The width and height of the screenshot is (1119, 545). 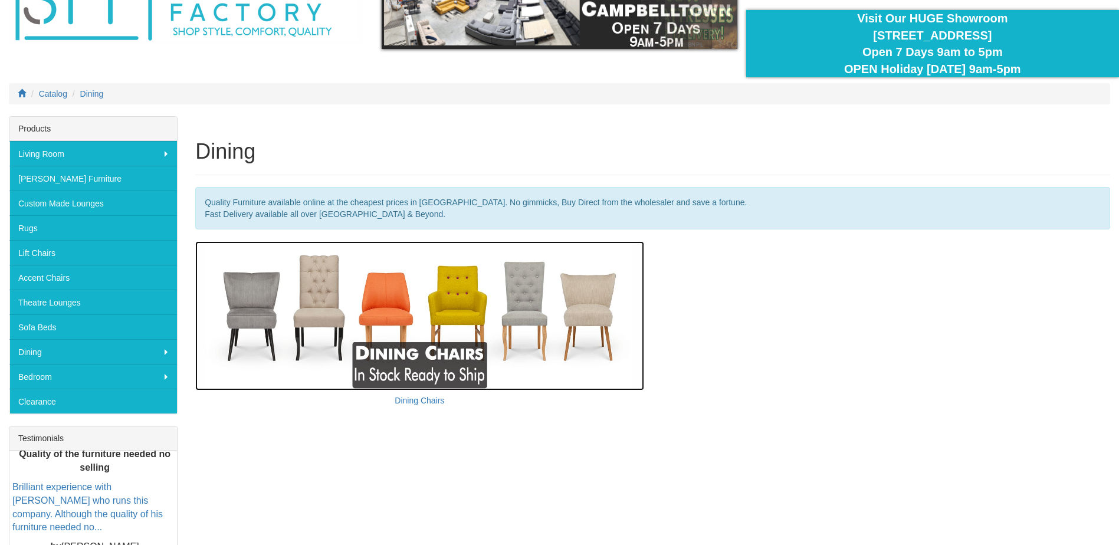 I want to click on a: Theatre Lounges, so click(x=93, y=302).